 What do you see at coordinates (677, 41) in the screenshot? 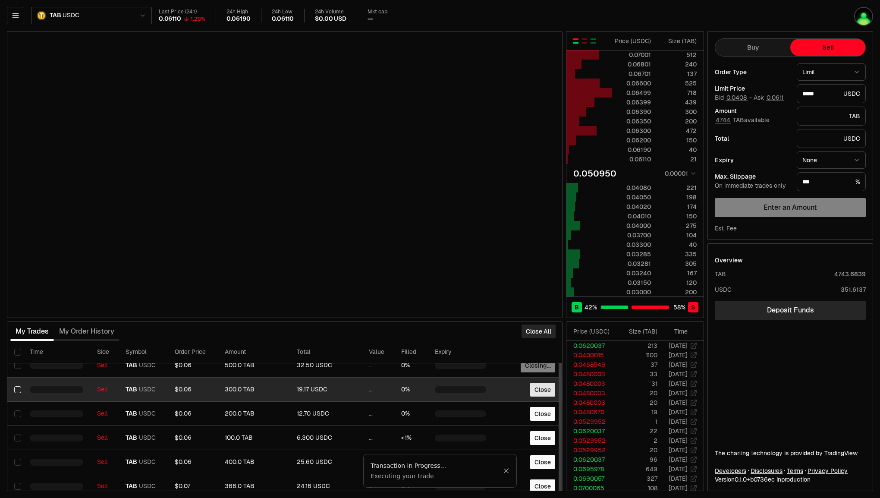
I see `div: Size ( TAB )` at bounding box center [677, 41].